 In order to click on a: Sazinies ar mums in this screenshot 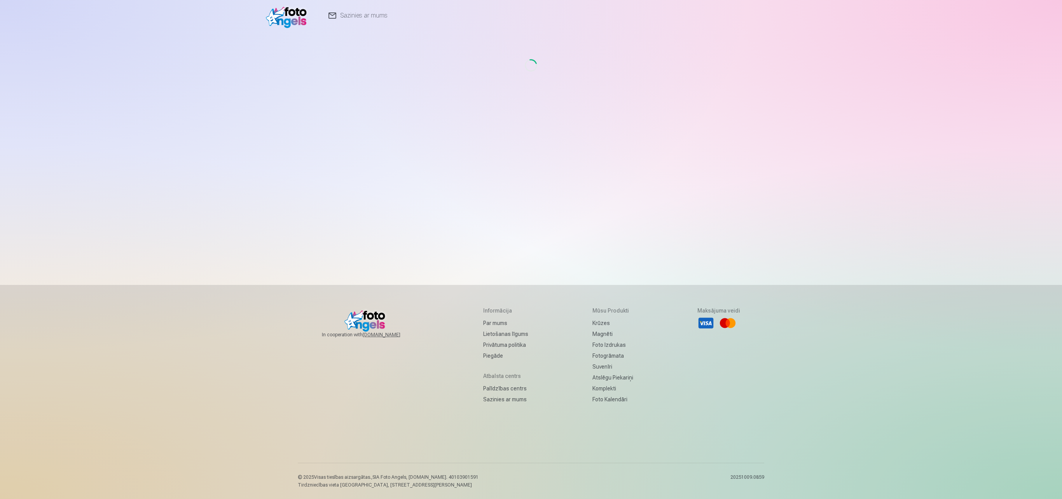, I will do `click(506, 399)`.